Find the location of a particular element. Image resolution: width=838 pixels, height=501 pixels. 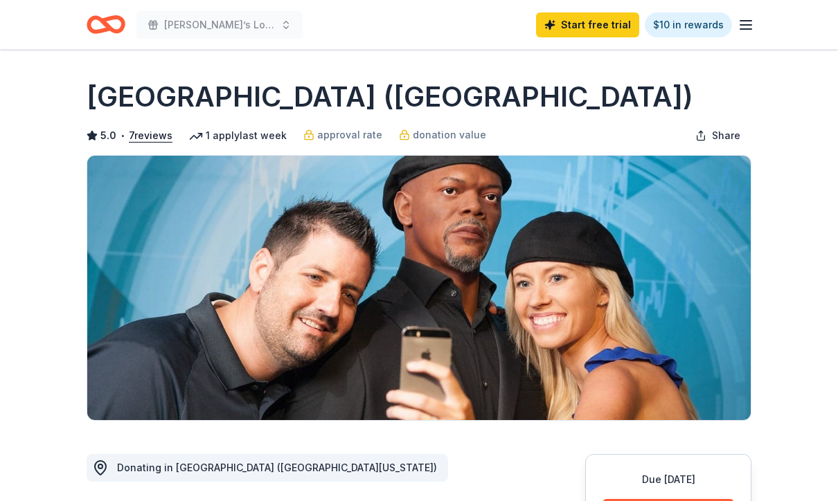

span: donation value is located at coordinates (449, 135).